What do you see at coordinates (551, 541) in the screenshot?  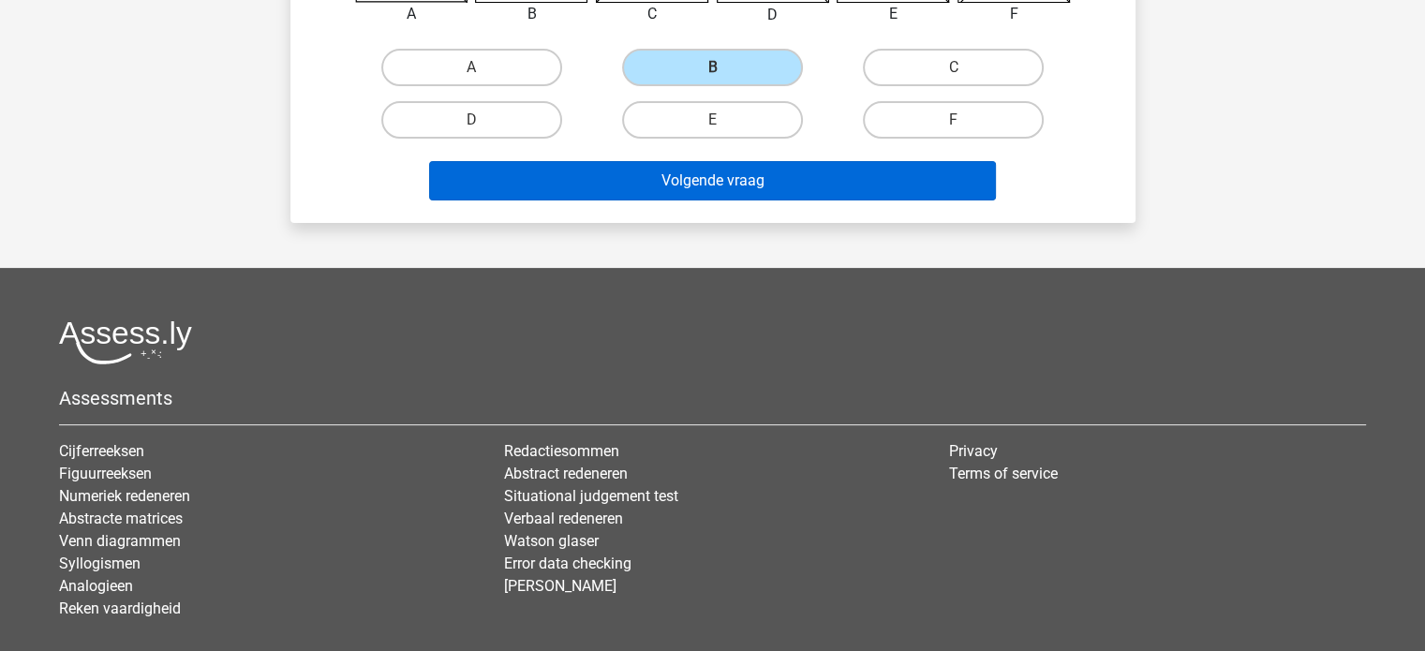 I see `a: Watson glaser` at bounding box center [551, 541].